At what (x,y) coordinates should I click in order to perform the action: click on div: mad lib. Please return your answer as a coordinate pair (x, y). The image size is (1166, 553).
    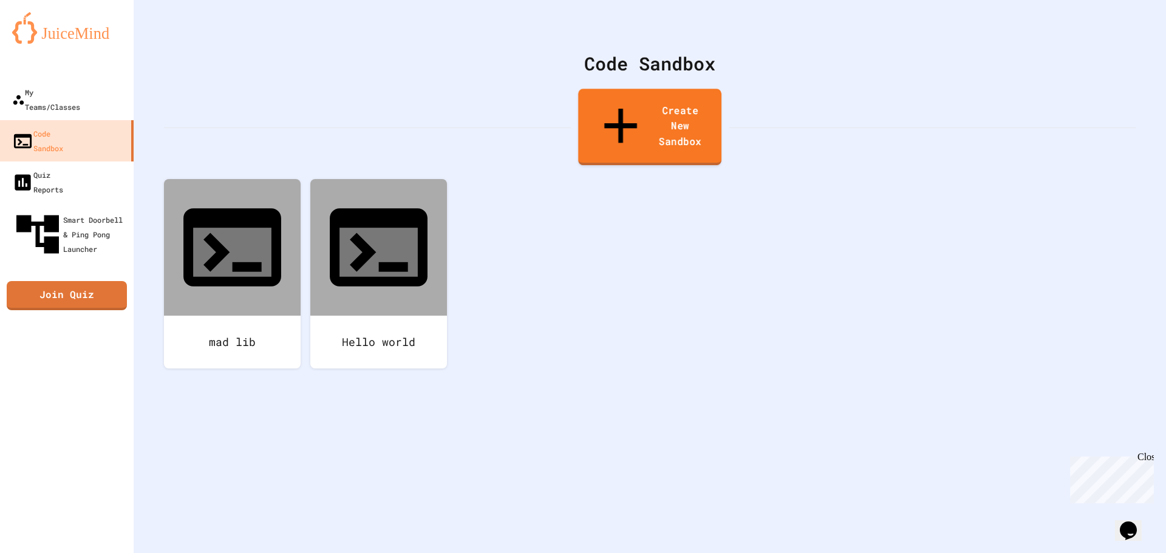
    Looking at the image, I should click on (232, 342).